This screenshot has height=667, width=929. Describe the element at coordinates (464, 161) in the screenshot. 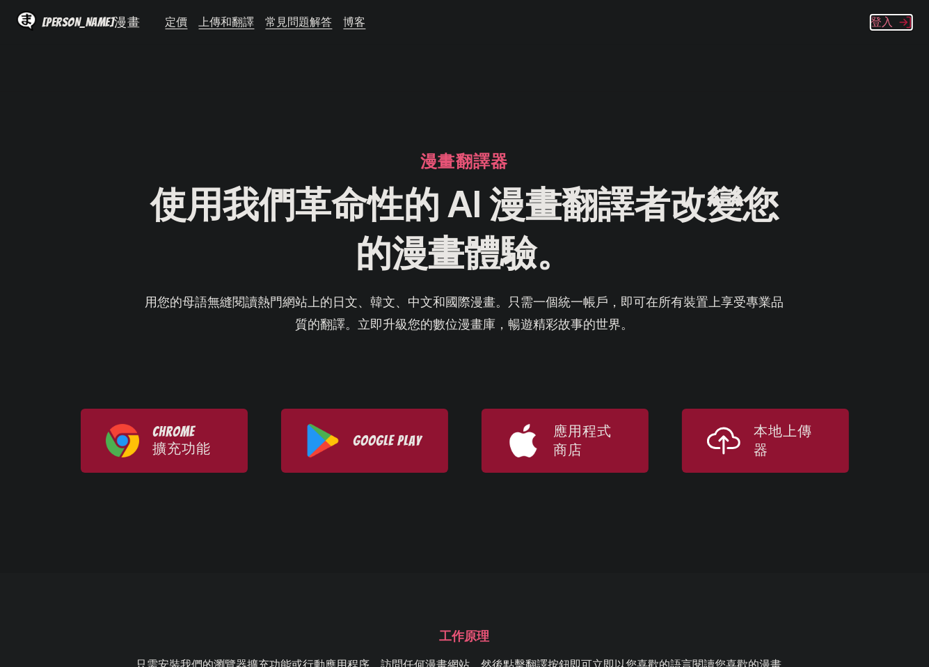

I see `font: 漫畫翻譯器` at that location.